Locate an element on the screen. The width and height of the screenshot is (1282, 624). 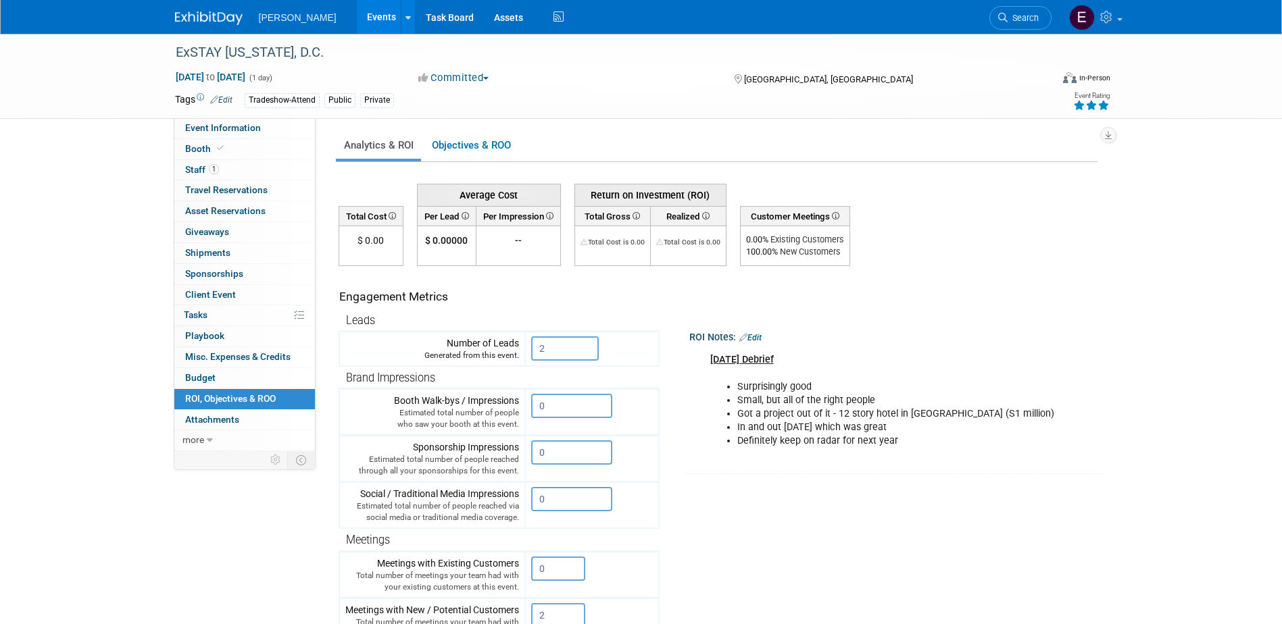
th: Return on Investment (ROI) is located at coordinates (650, 195).